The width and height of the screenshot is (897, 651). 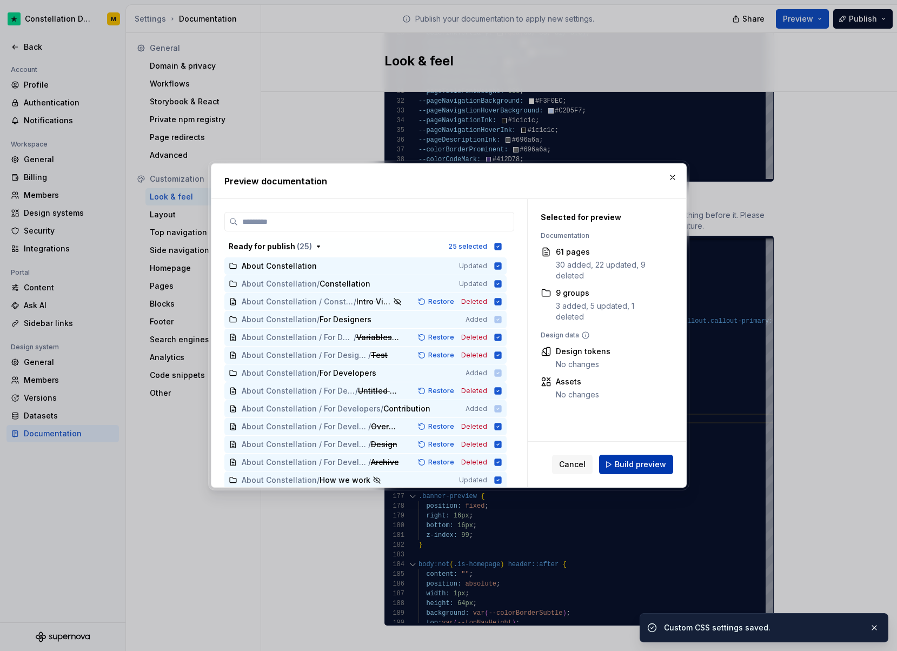 I want to click on div: Selected for preview, so click(x=601, y=217).